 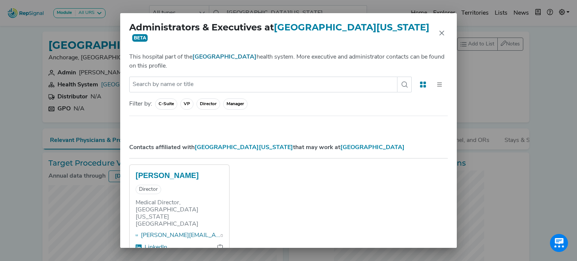 What do you see at coordinates (156, 247) in the screenshot?
I see `a: LinkedIn` at bounding box center [156, 247].